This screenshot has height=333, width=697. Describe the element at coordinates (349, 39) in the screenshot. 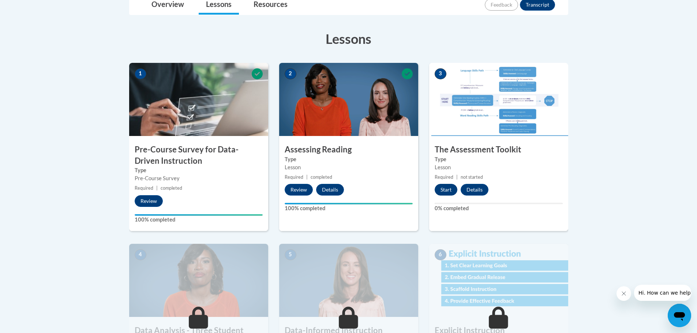

I see `h3: Lessons` at that location.